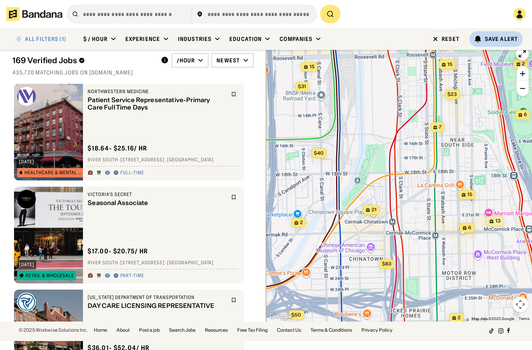 The image size is (532, 350). I want to click on img: Google, so click(281, 316).